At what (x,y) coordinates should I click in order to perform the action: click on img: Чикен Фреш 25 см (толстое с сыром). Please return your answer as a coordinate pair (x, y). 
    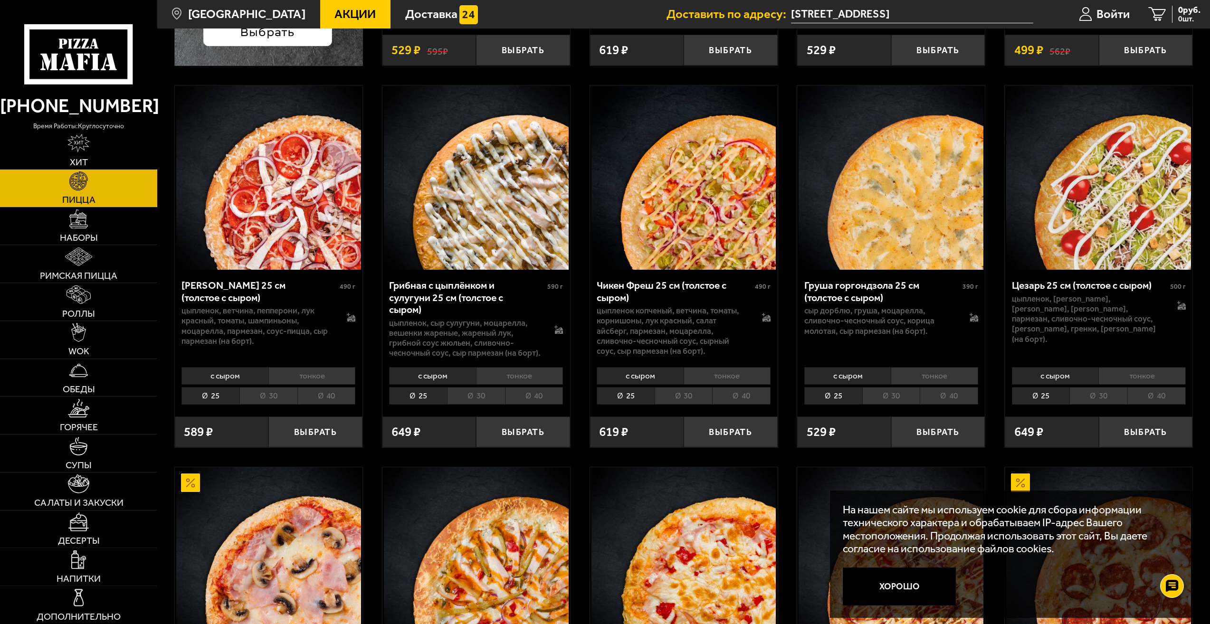
    Looking at the image, I should click on (684, 178).